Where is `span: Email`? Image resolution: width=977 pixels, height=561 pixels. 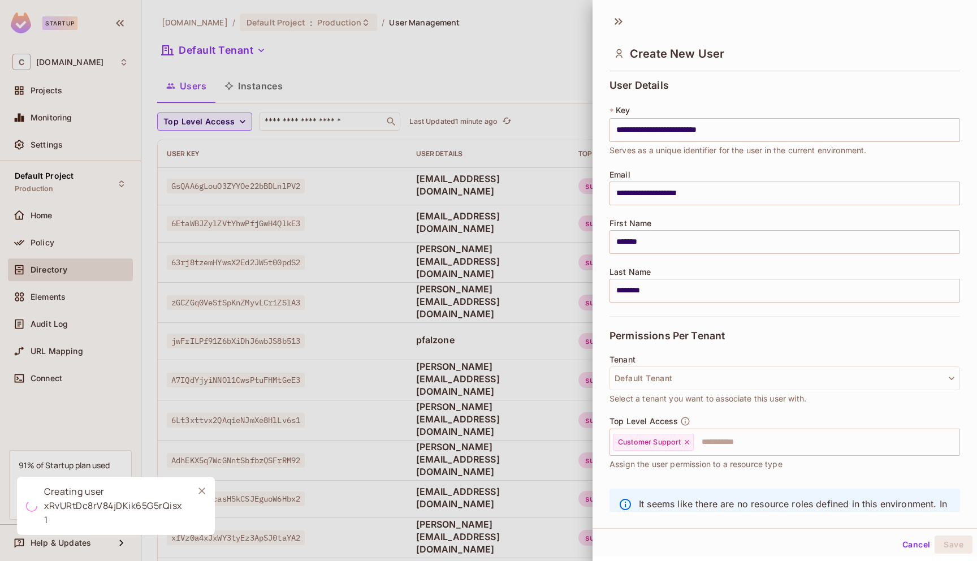 span: Email is located at coordinates (620, 175).